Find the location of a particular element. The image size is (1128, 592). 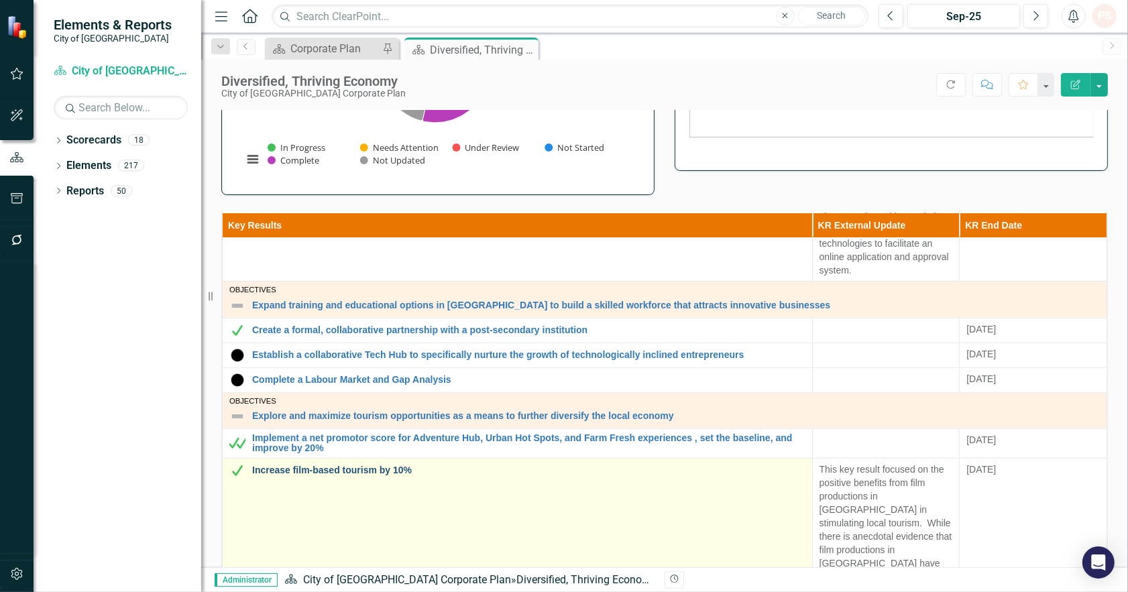

text: In Progress is located at coordinates (303, 148).